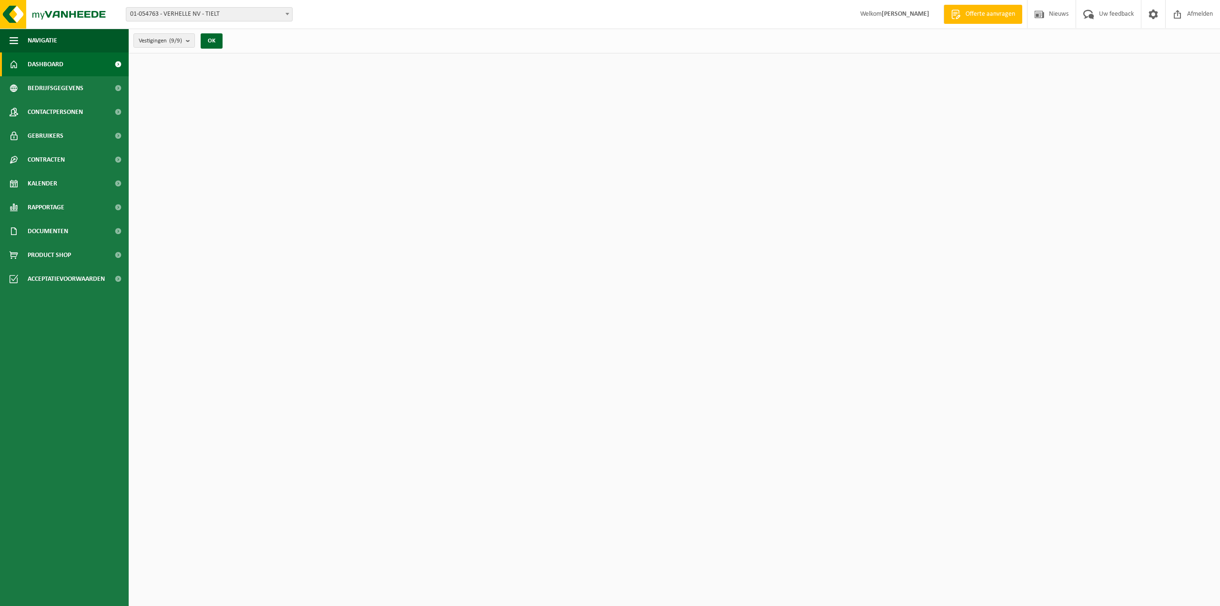 The width and height of the screenshot is (1220, 606). What do you see at coordinates (49, 255) in the screenshot?
I see `span: Product Shop` at bounding box center [49, 255].